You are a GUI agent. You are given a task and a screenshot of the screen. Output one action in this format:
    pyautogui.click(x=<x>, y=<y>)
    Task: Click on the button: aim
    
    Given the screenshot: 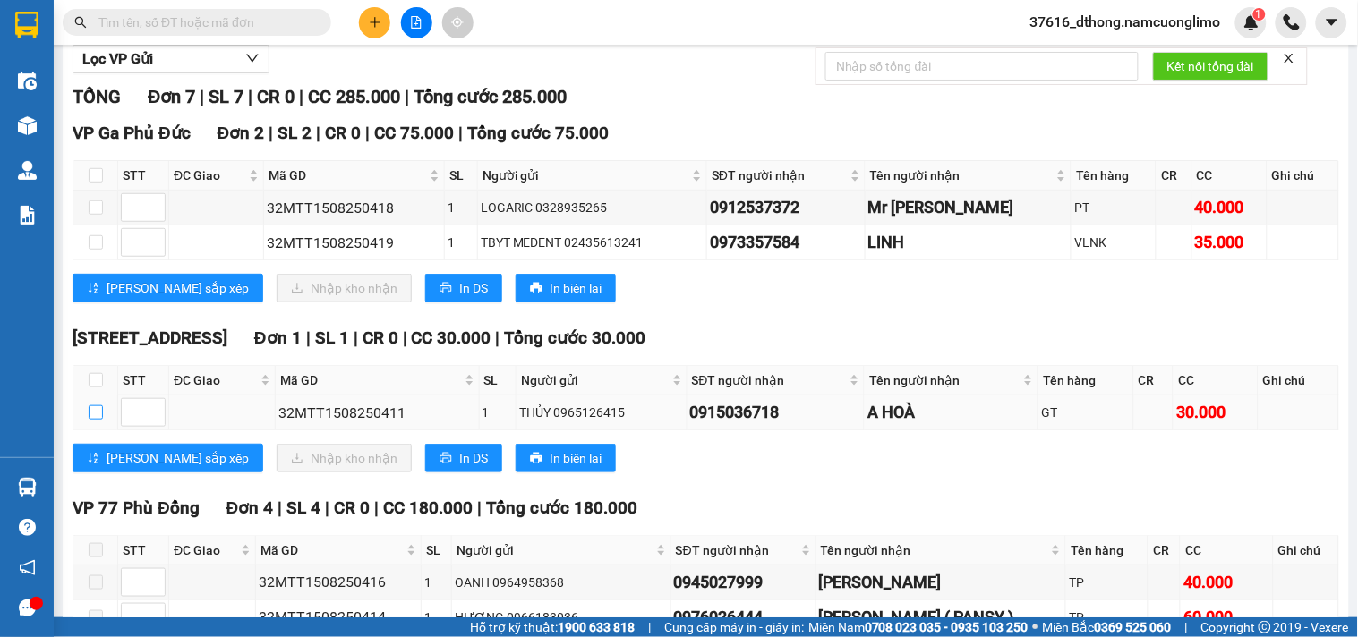 What is the action you would take?
    pyautogui.click(x=457, y=22)
    